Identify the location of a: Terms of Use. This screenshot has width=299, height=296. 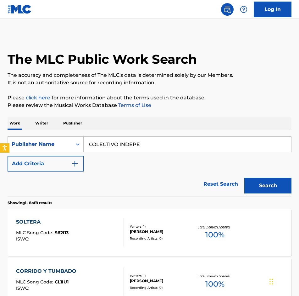
(134, 105).